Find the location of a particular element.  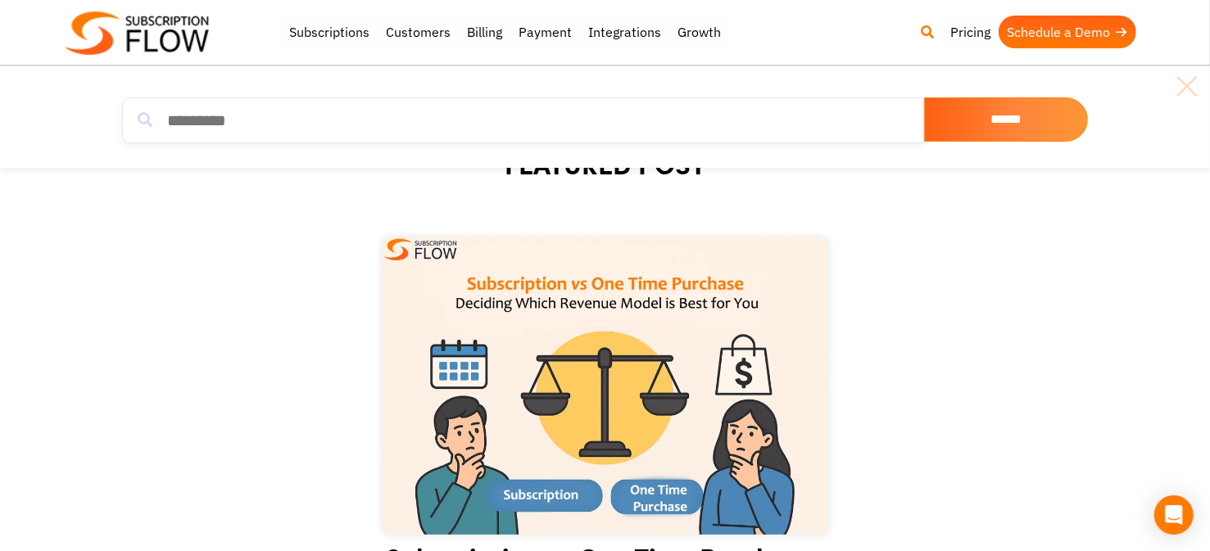

a: Customers is located at coordinates (418, 32).